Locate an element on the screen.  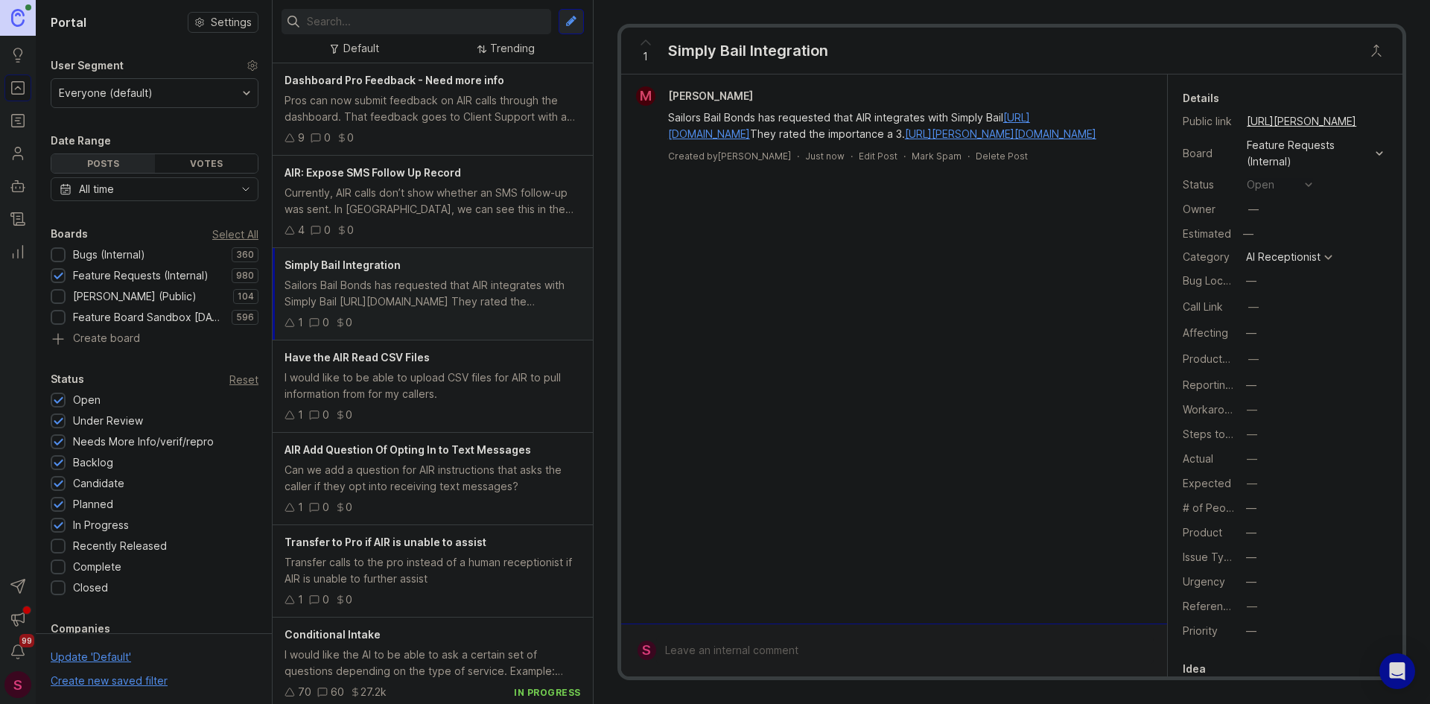
div: Update ' Default ' is located at coordinates (91, 660).